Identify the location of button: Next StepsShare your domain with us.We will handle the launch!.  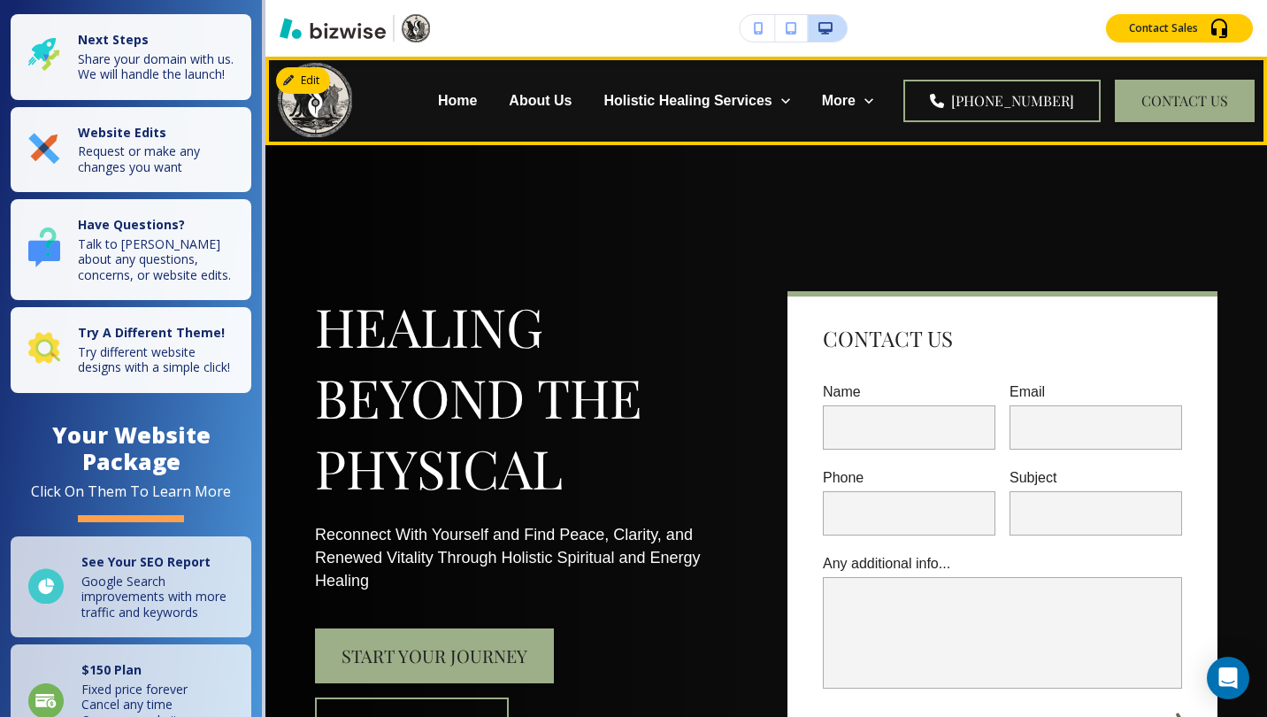
(131, 57).